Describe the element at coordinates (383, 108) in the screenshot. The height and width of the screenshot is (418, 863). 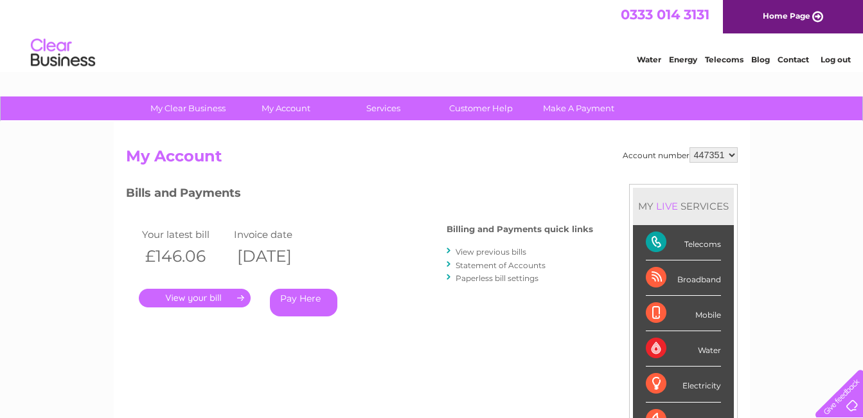
I see `a: Services` at that location.